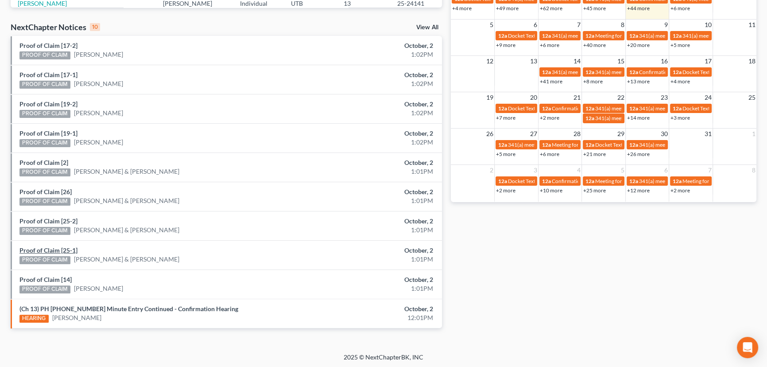  What do you see at coordinates (577, 61) in the screenshot?
I see `span: 14` at bounding box center [577, 61].